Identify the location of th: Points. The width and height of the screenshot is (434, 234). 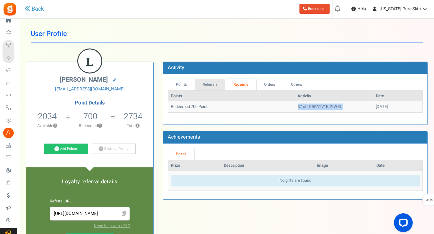
(232, 96).